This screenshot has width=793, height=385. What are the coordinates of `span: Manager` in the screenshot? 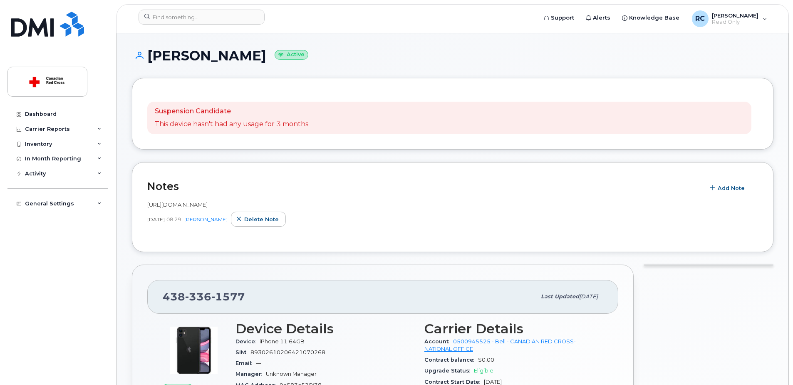 It's located at (251, 373).